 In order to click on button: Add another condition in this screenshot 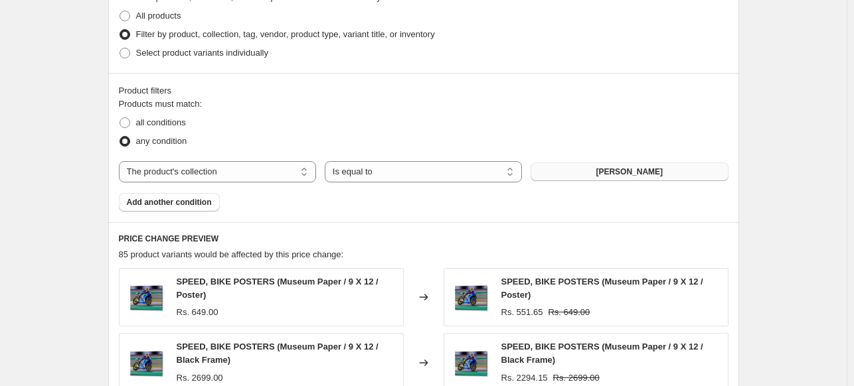, I will do `click(169, 203)`.